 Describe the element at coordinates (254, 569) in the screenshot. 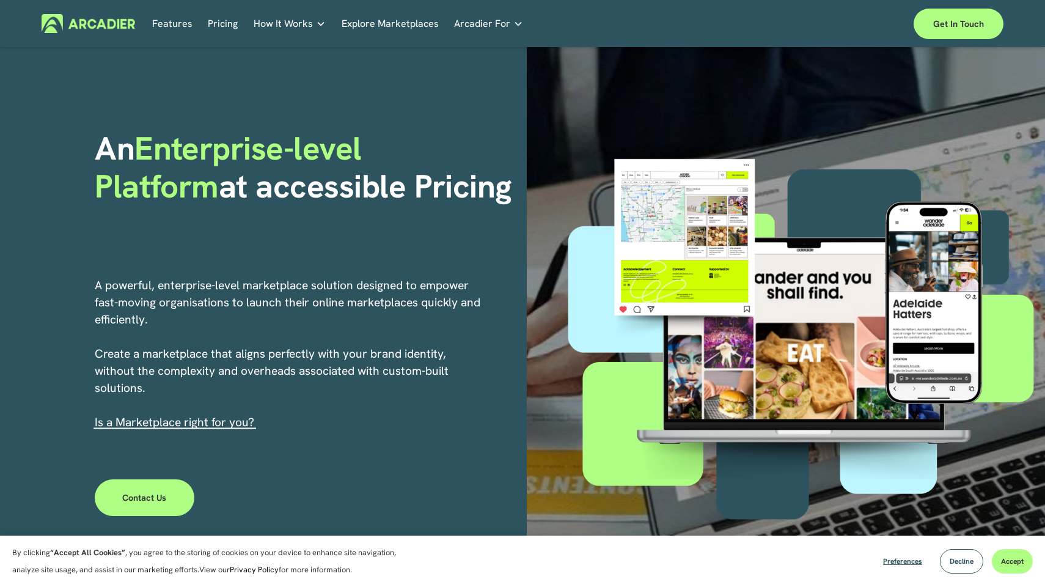

I see `a: Privacy Policy` at that location.